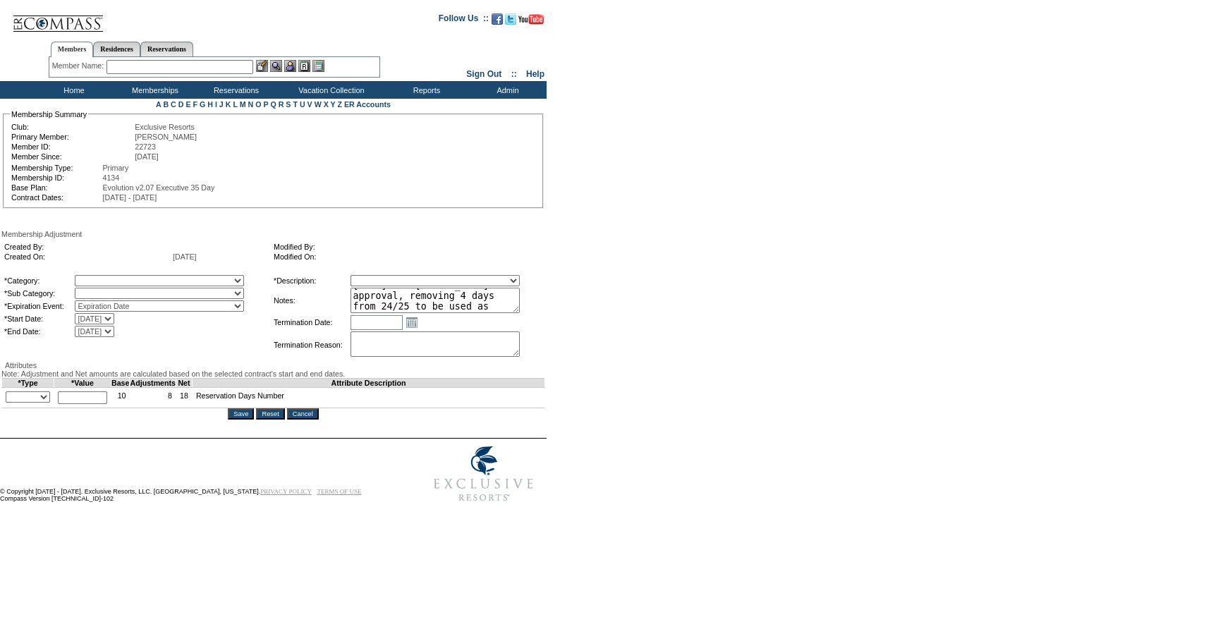 The image size is (1206, 617). I want to click on td: Termination Reason:, so click(311, 345).